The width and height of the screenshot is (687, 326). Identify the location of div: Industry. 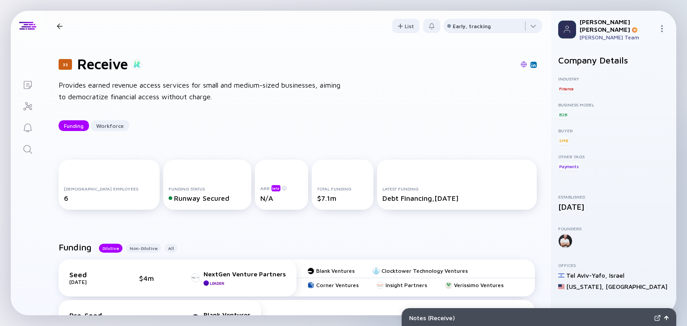
(614, 79).